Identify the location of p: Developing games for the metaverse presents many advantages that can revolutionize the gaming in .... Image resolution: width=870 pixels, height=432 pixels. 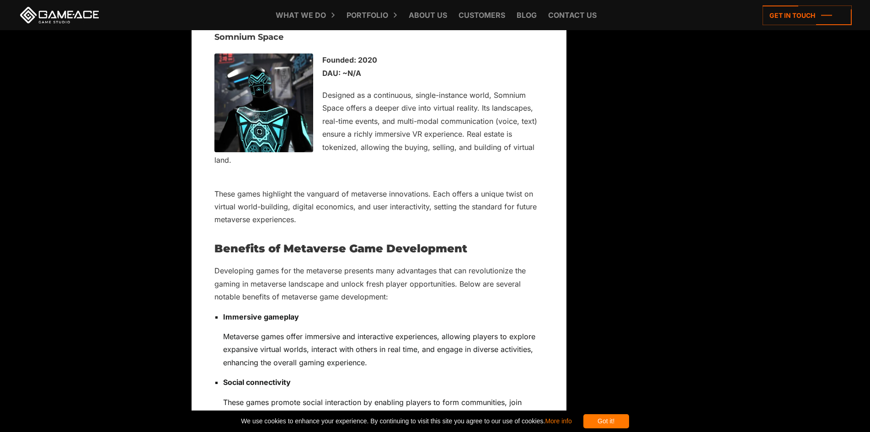
(379, 283).